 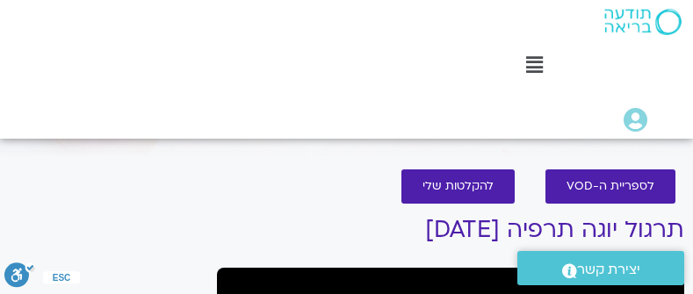 What do you see at coordinates (609, 270) in the screenshot?
I see `span: יצירת קשר` at bounding box center [609, 270].